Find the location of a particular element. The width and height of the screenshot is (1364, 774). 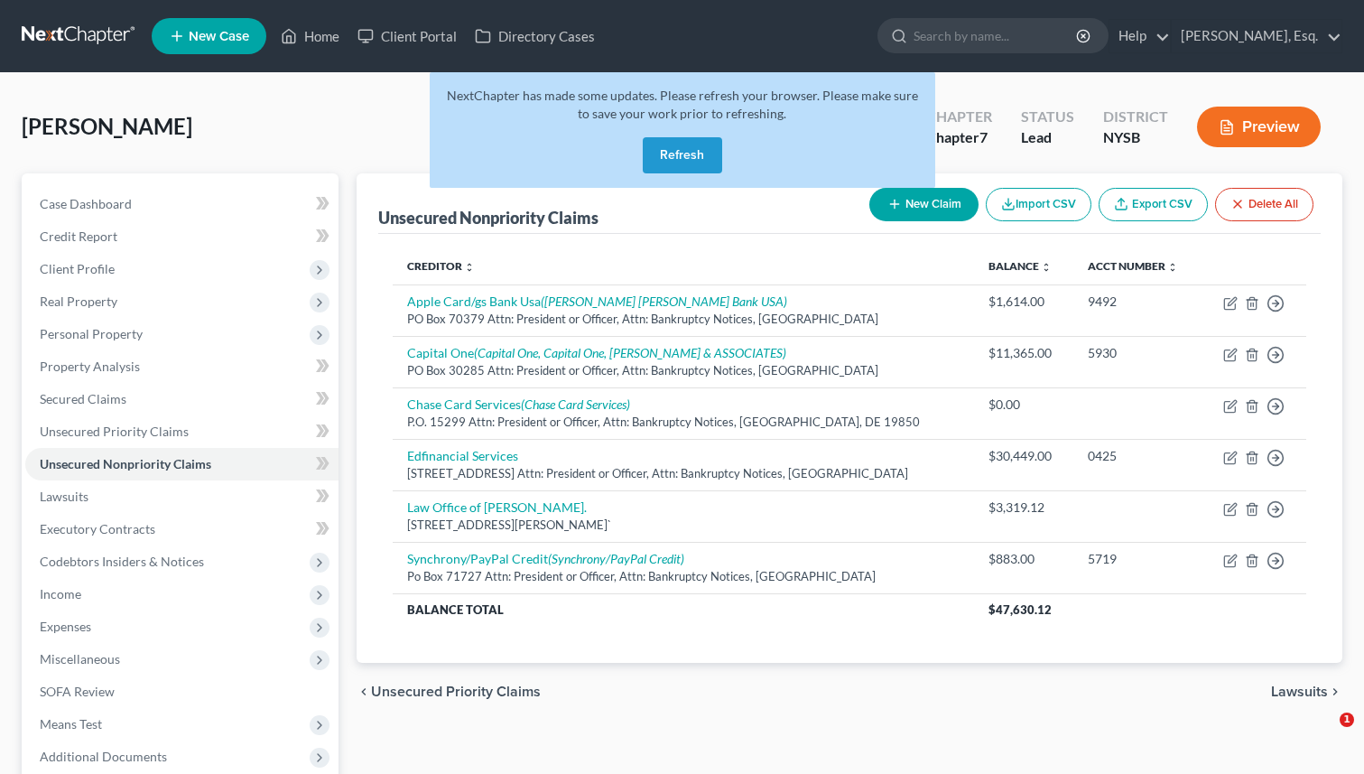

a: Synchrony/PayPal Credit(Synchrony/PayPal Credit) is located at coordinates (545, 558).